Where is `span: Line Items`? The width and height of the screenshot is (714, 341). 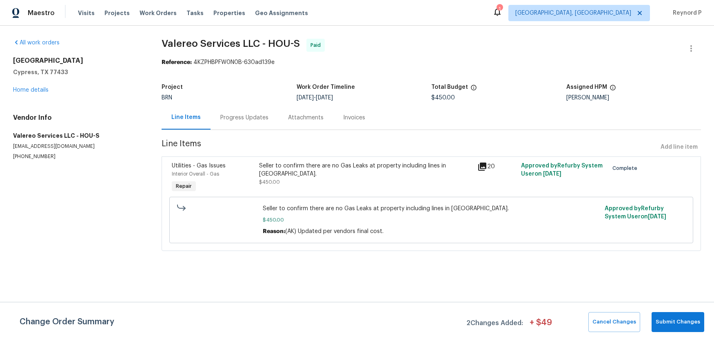
span: Line Items is located at coordinates (409, 147).